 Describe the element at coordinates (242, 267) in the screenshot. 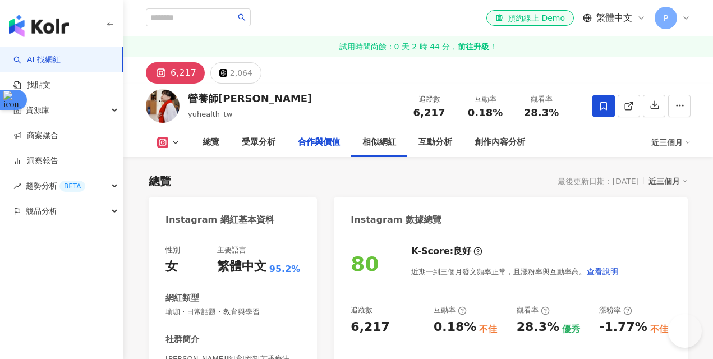

I see `div: 繁體中文` at that location.